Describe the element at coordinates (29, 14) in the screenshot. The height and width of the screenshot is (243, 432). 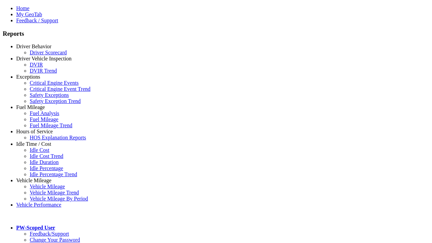
I see `a: My GeoTab` at that location.